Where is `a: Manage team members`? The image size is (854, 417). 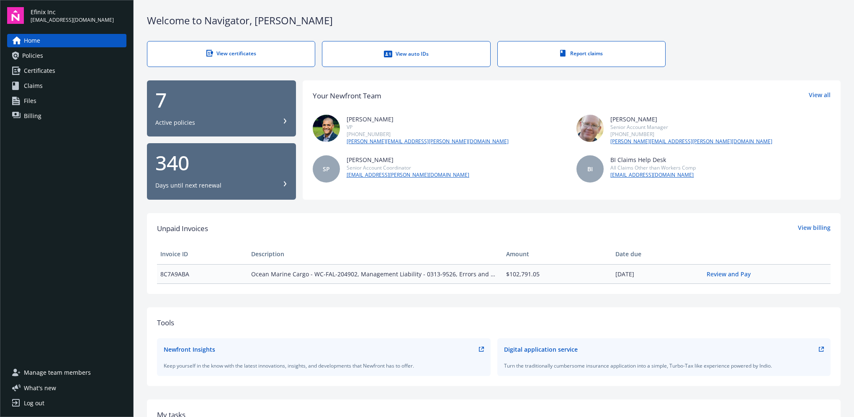
a: Manage team members is located at coordinates (67, 373).